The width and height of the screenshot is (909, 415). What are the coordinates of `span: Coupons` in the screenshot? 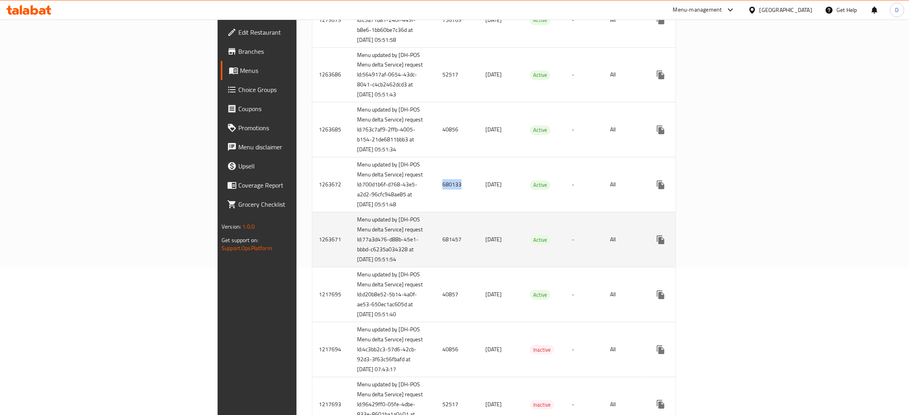 It's located at (300, 109).